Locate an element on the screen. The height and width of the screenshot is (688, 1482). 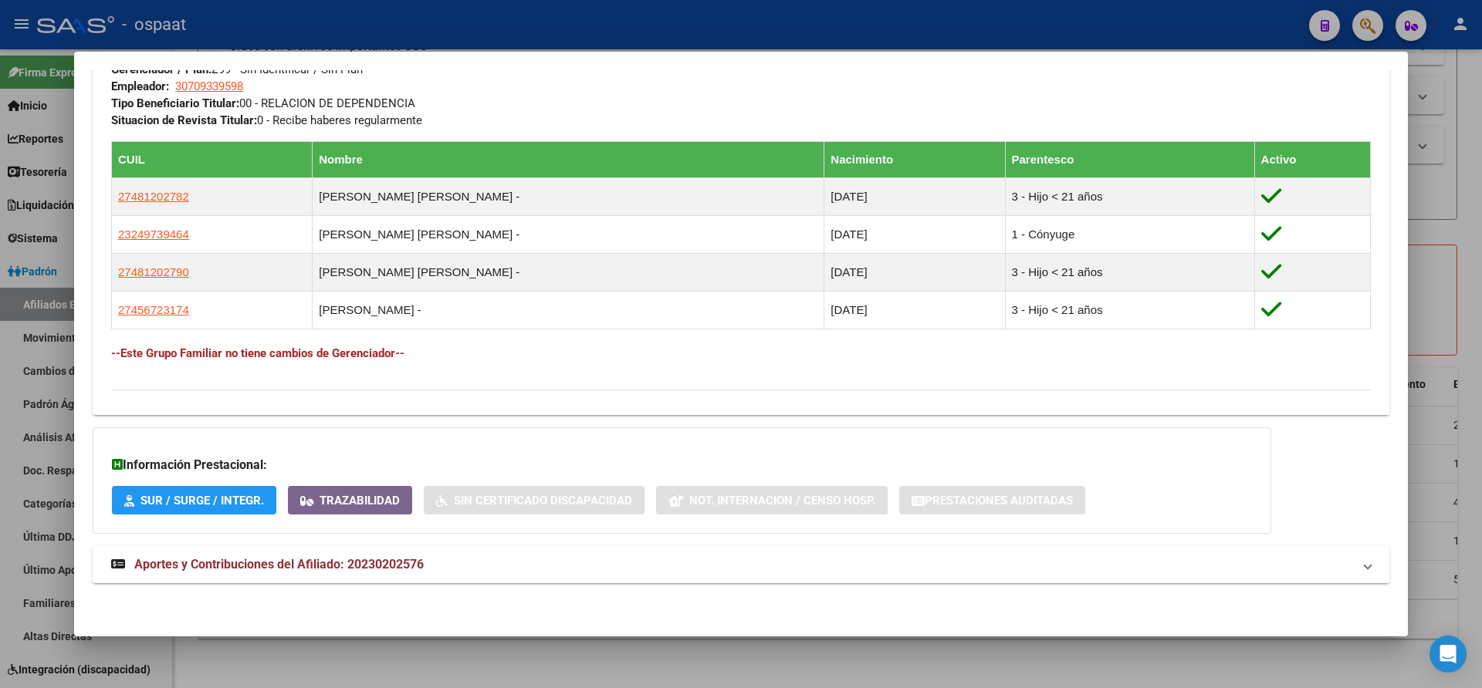
th: CUIL is located at coordinates (212, 160).